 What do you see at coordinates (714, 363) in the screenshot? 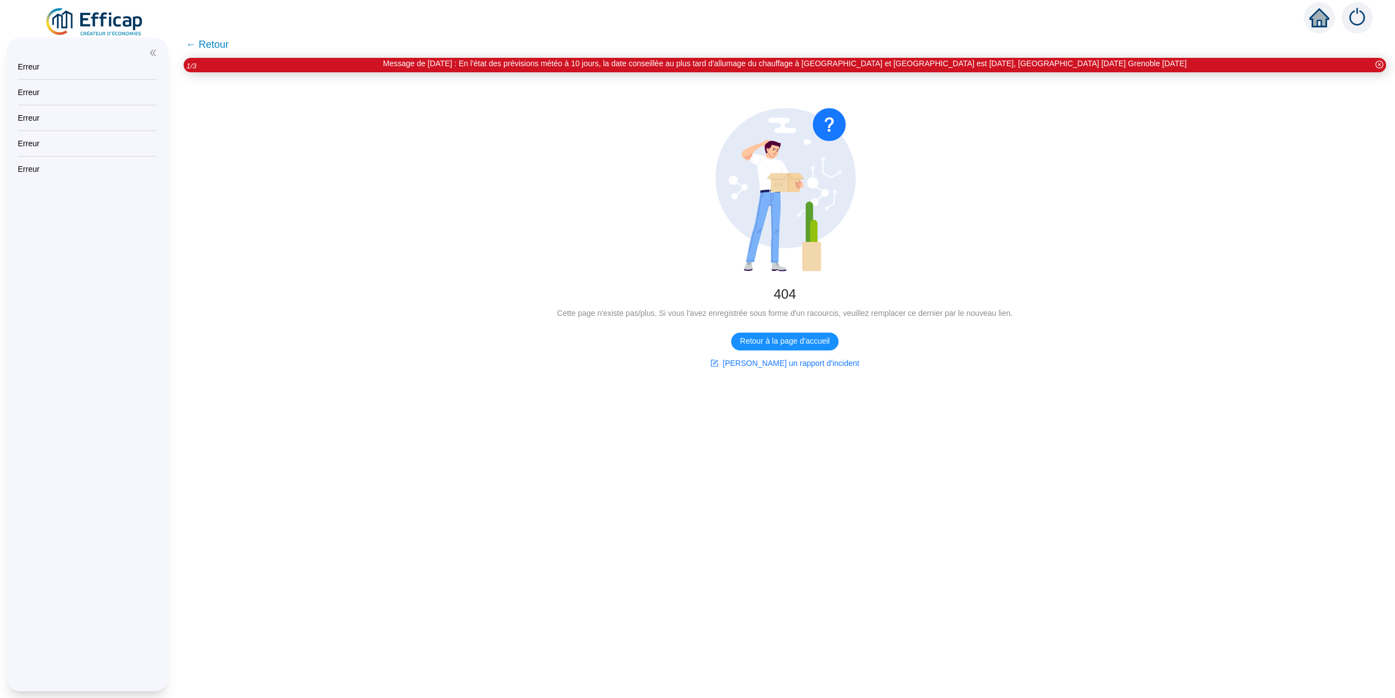
I see `span: form` at bounding box center [714, 363].